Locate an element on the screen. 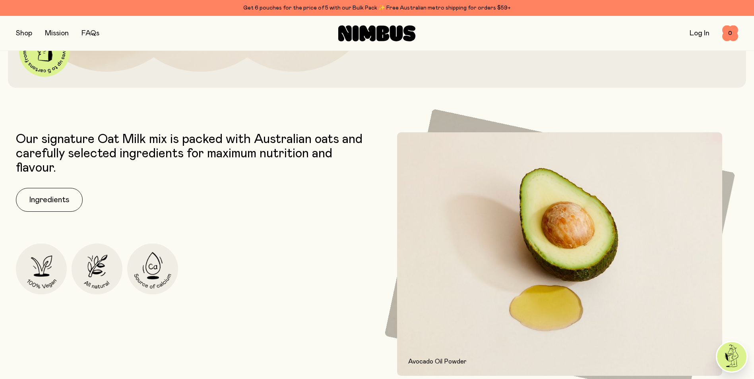 Image resolution: width=754 pixels, height=379 pixels. p: Our signature Oat Milk mix is packed with Australian oats and carefully selected ingredients for ... is located at coordinates (194, 154).